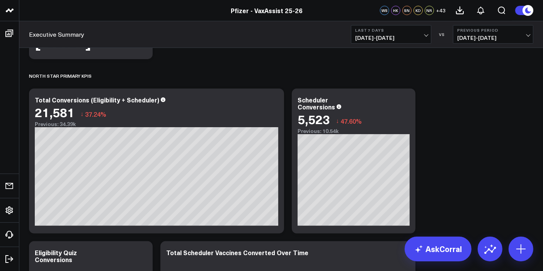 This screenshot has height=271, width=543. Describe the element at coordinates (353, 131) in the screenshot. I see `div: Previous: 10.54k` at that location.